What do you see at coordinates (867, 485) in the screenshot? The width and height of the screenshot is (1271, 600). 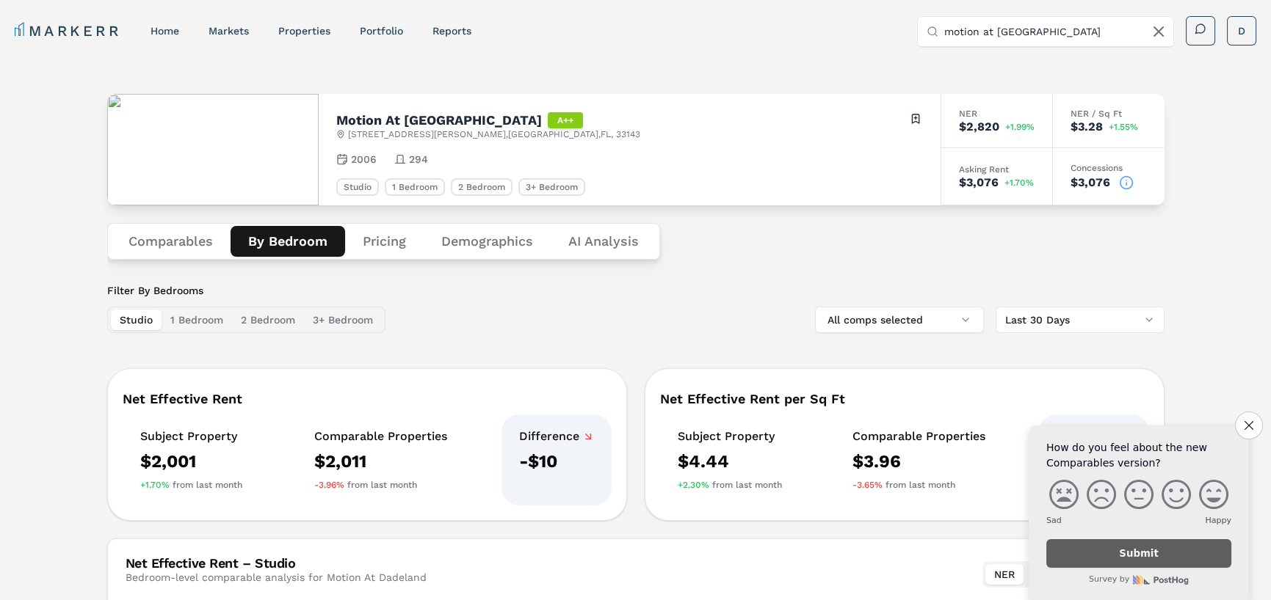 I see `span: -3.65%` at bounding box center [867, 485].